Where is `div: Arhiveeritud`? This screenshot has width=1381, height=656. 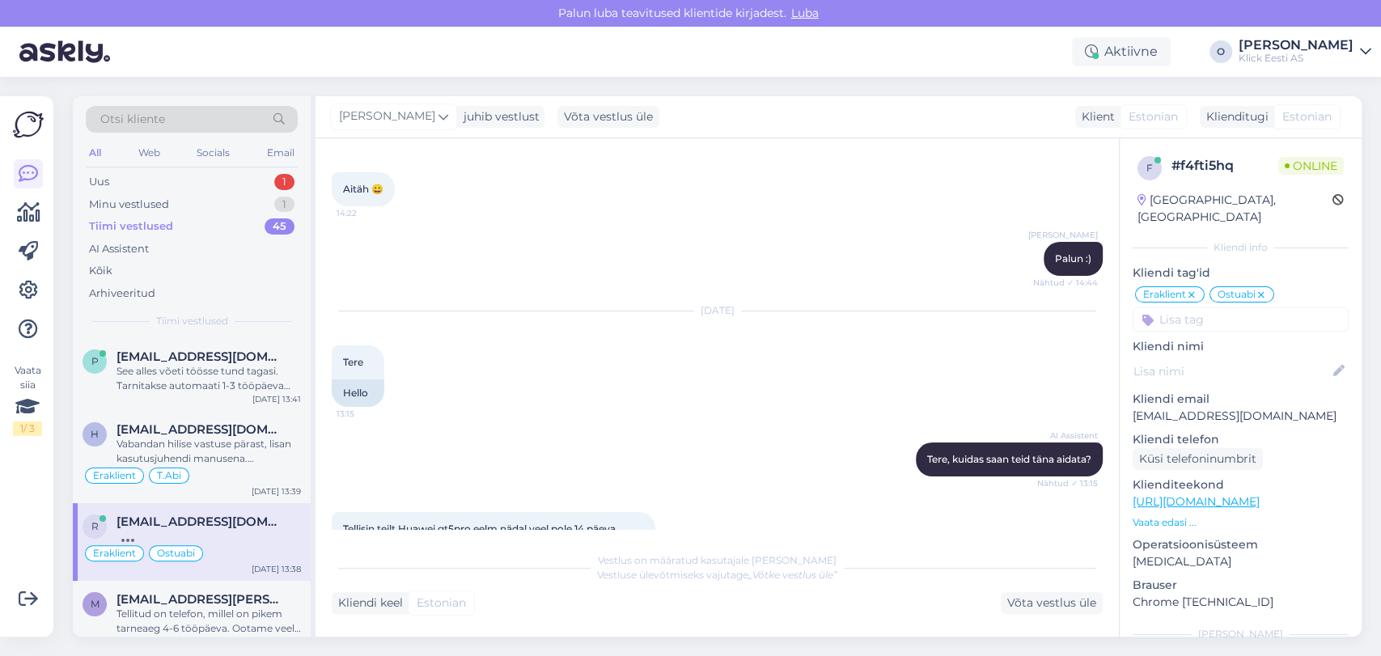 div: Arhiveeritud is located at coordinates (122, 294).